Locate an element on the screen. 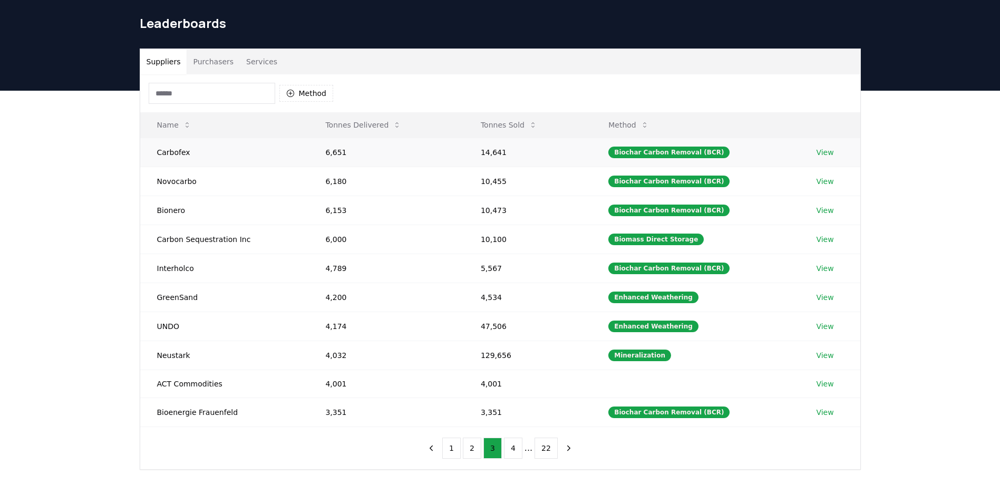  td: 4,200 is located at coordinates (386, 297).